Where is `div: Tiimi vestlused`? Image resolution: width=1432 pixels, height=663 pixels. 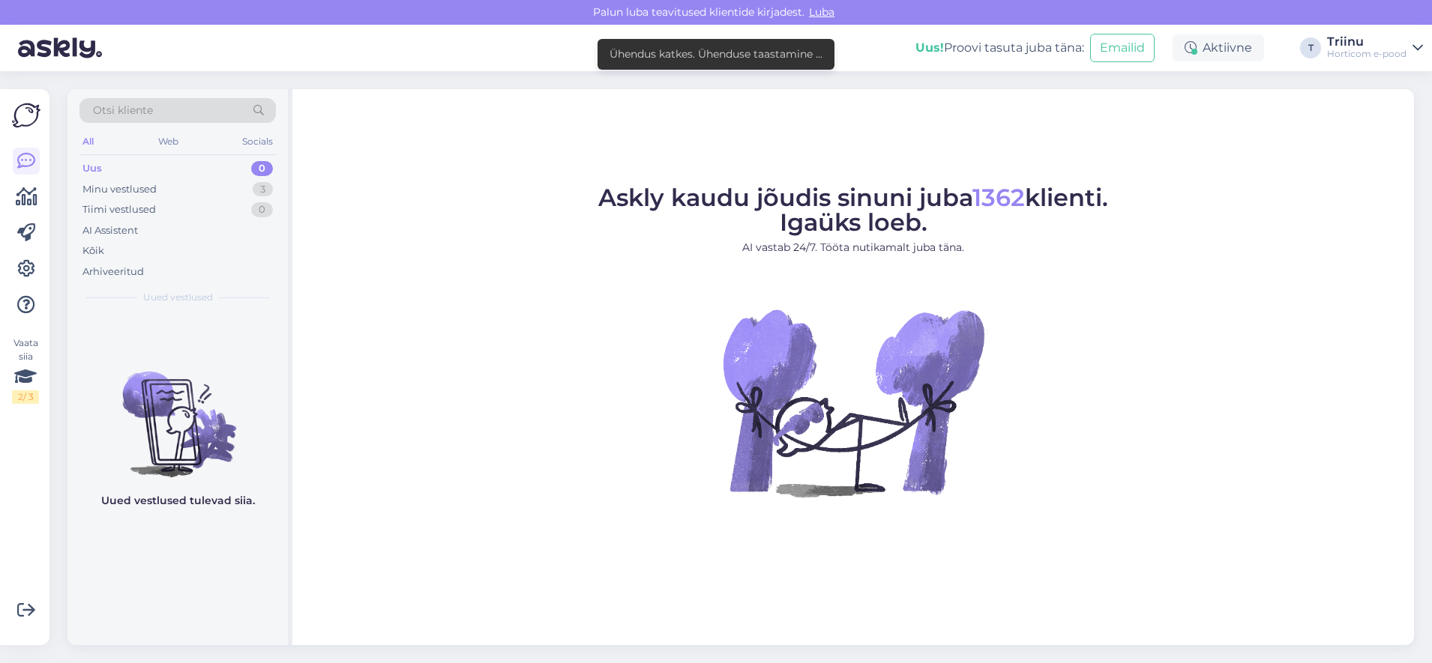 div: Tiimi vestlused is located at coordinates (119, 210).